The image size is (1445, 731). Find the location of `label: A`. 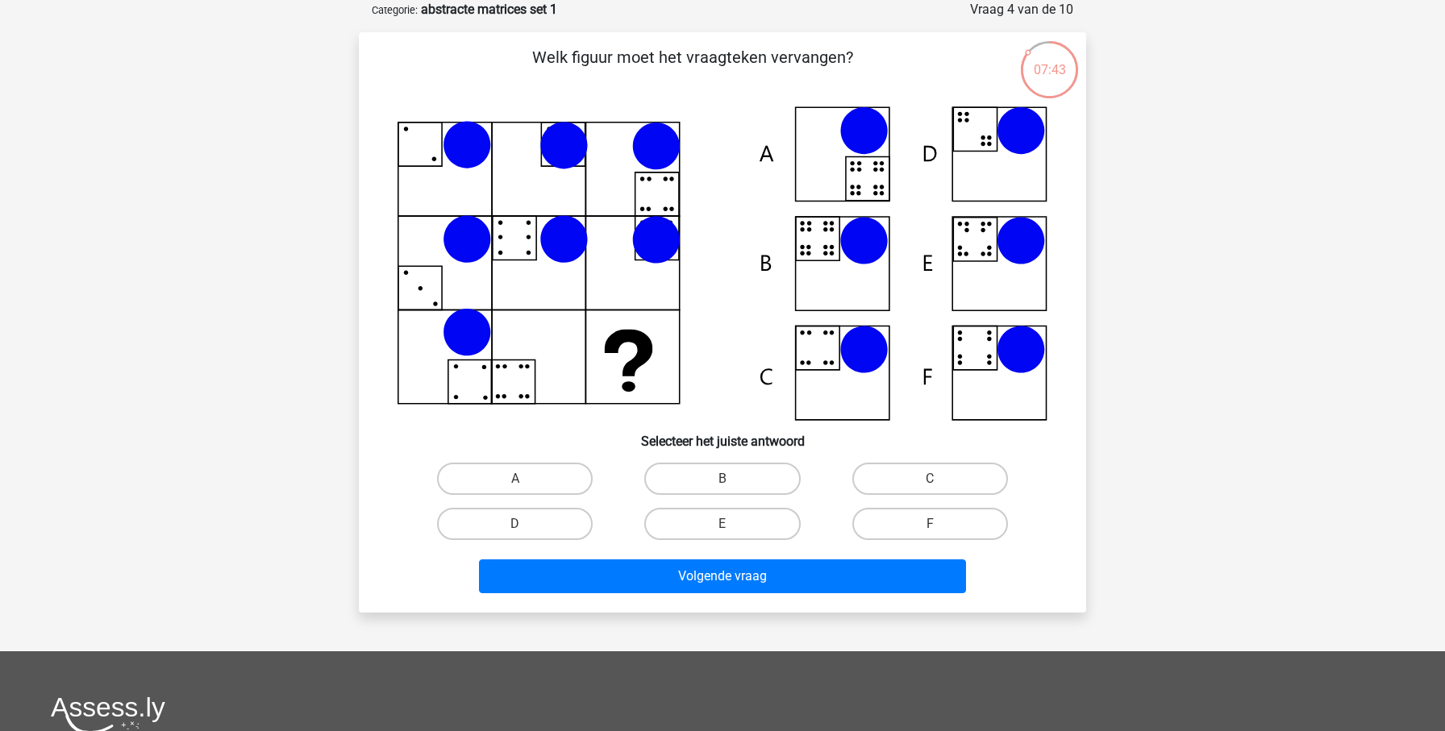

label: A is located at coordinates (515, 479).